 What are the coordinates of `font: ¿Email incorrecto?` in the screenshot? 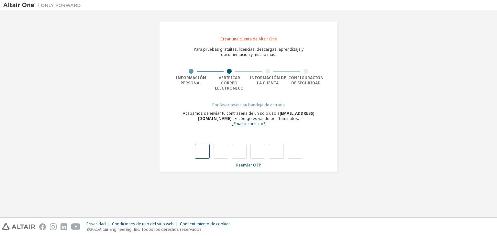 It's located at (249, 124).